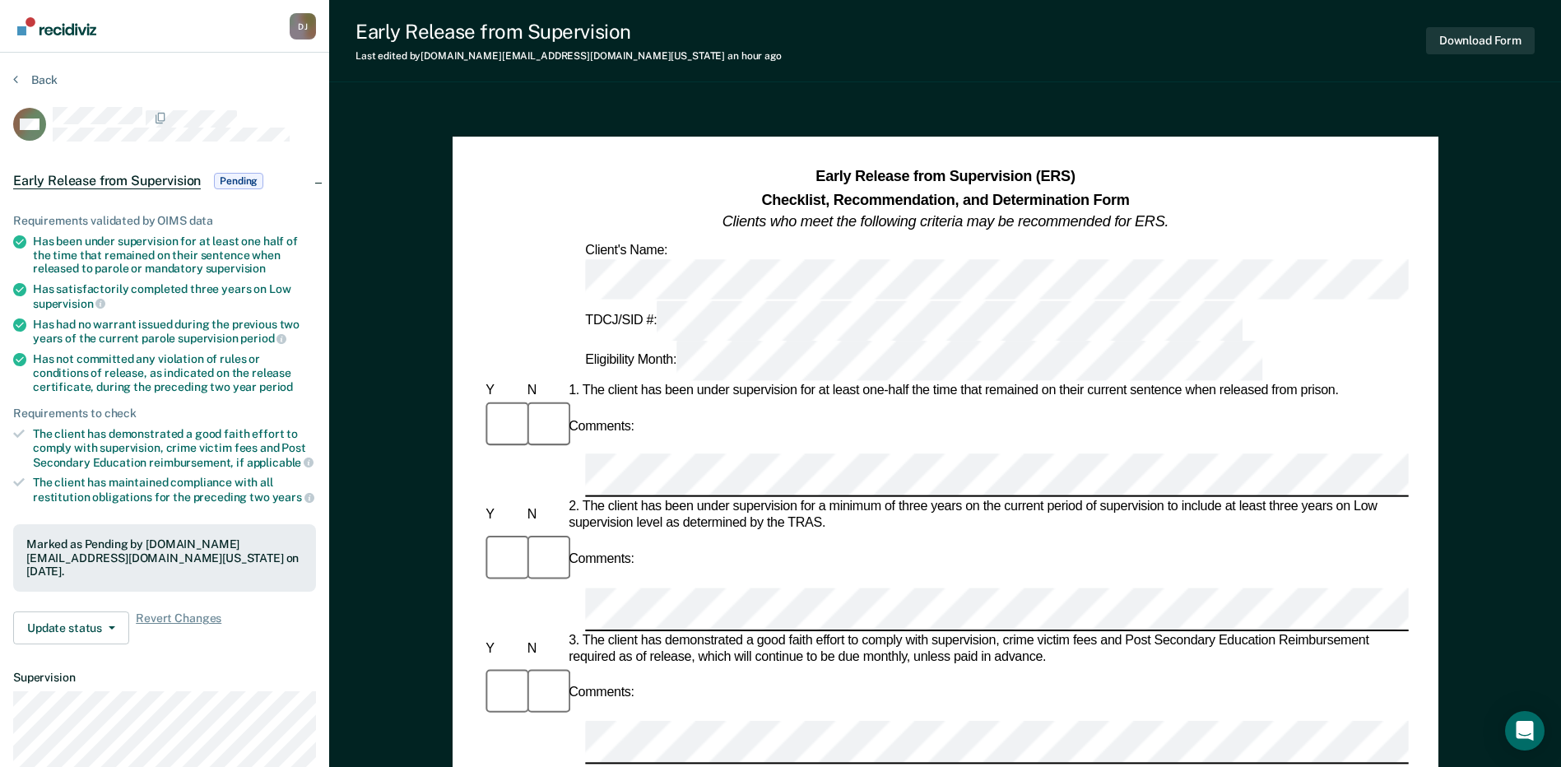 The height and width of the screenshot is (767, 1561). What do you see at coordinates (946, 221) in the screenshot?
I see `em: Clients who meet the following criteria may be recommended for ERS.` at bounding box center [946, 221].